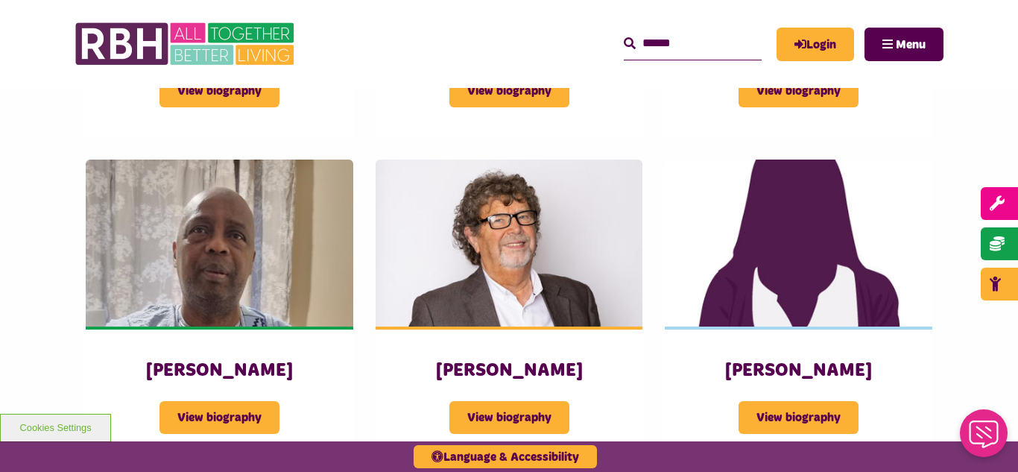  I want to click on input: Search, so click(692, 43).